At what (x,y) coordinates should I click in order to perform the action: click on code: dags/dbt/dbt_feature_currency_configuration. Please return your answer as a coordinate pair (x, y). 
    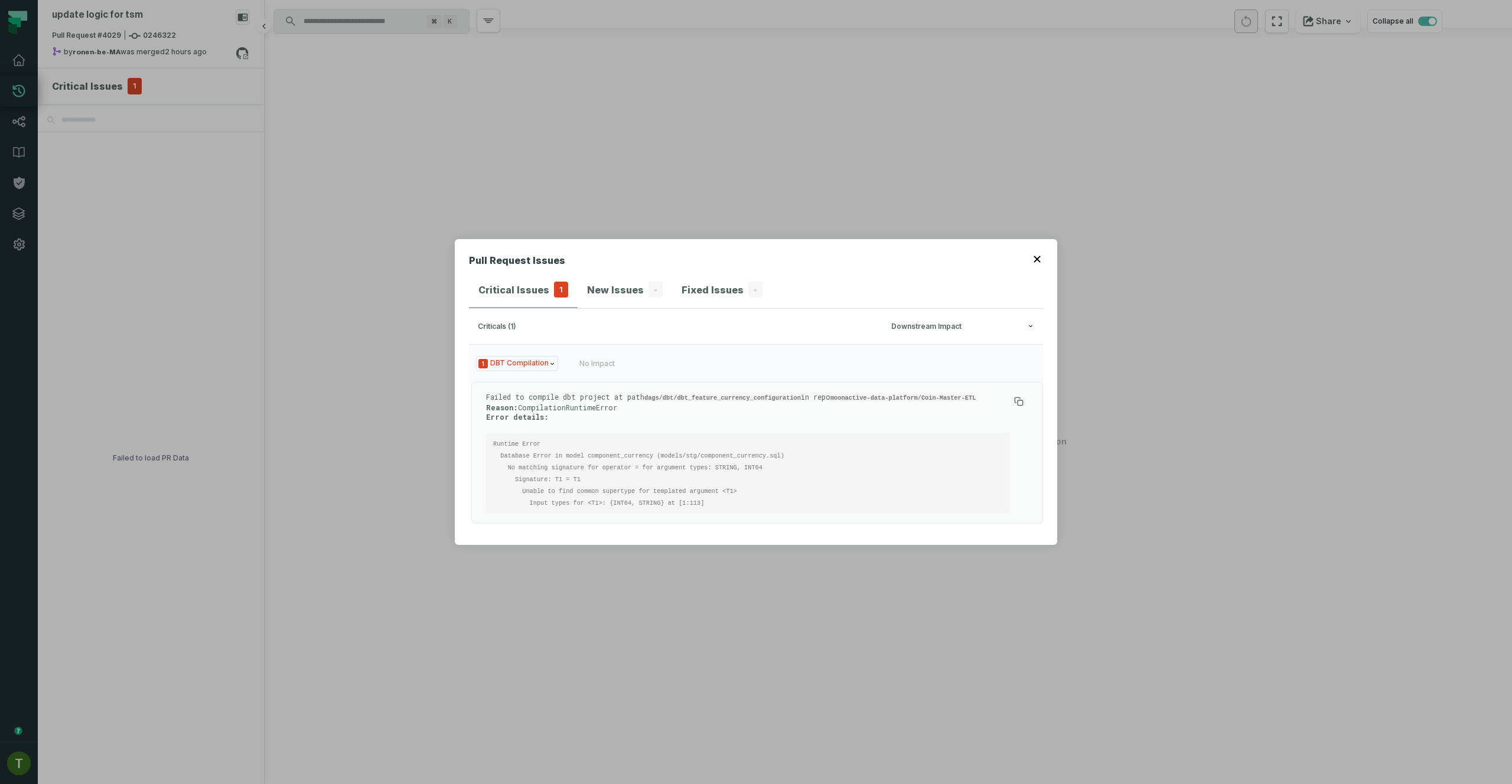
    Looking at the image, I should click on (723, 398).